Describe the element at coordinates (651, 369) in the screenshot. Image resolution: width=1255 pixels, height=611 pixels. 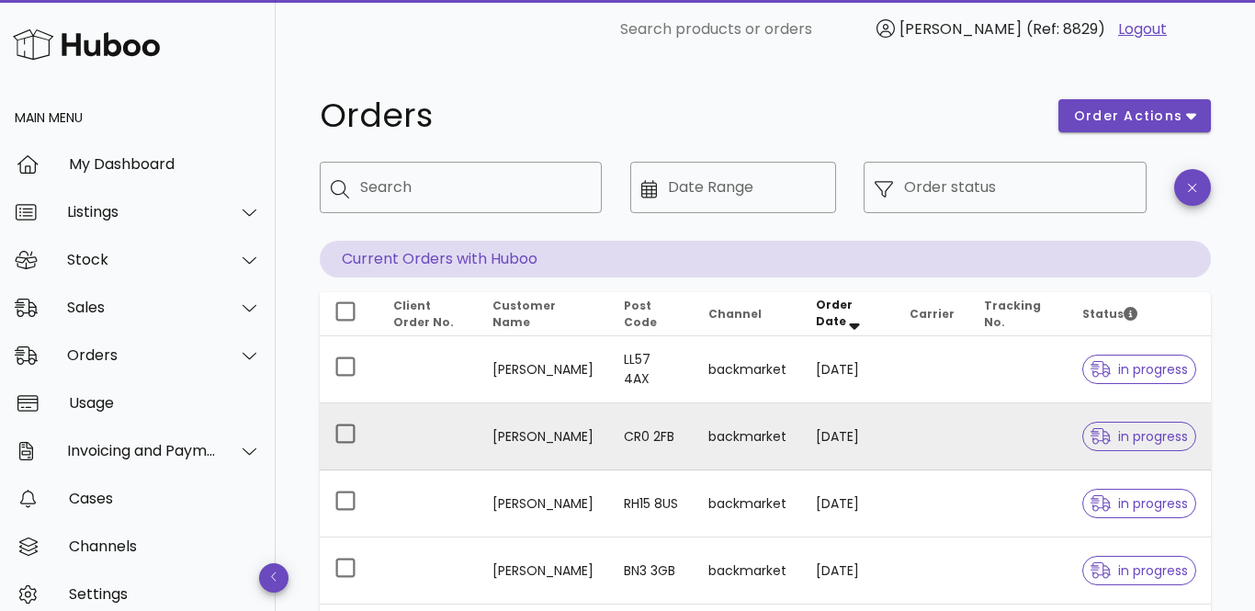
I see `td: LL57 4AX` at that location.